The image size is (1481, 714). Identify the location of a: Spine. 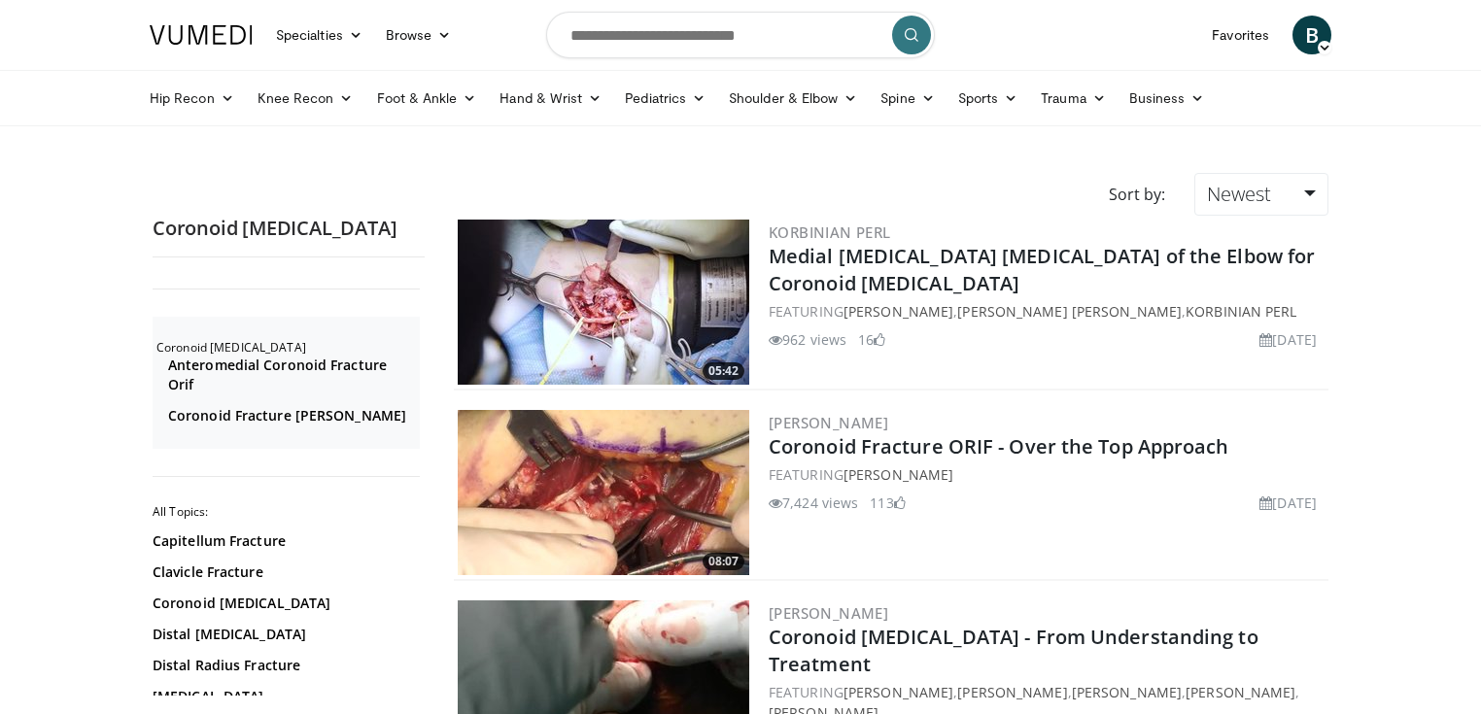
(907, 98).